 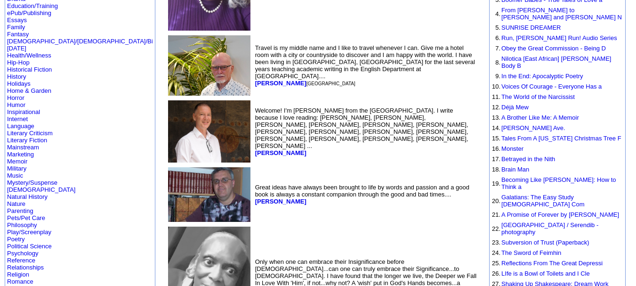 I want to click on a: Reference, so click(x=21, y=260).